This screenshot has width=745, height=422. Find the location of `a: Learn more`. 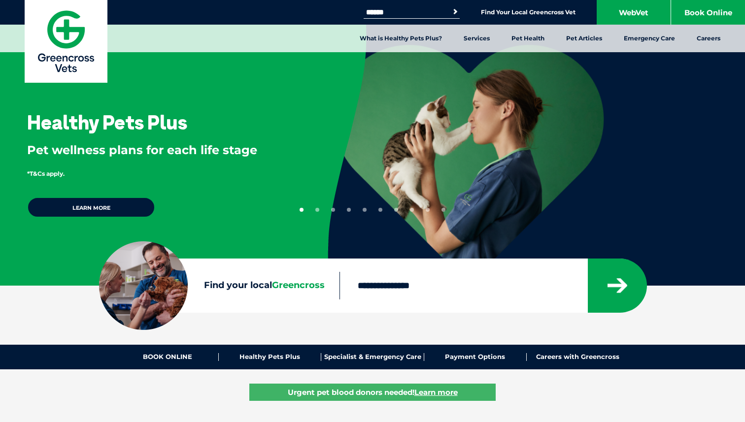

a: Learn more is located at coordinates (91, 207).